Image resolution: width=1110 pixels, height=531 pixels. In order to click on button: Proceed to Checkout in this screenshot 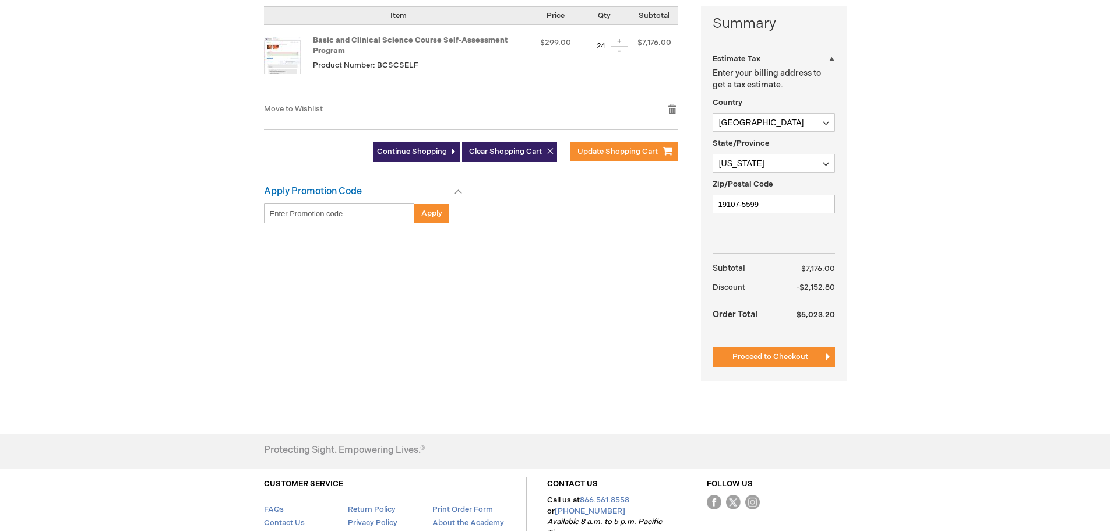, I will do `click(774, 357)`.